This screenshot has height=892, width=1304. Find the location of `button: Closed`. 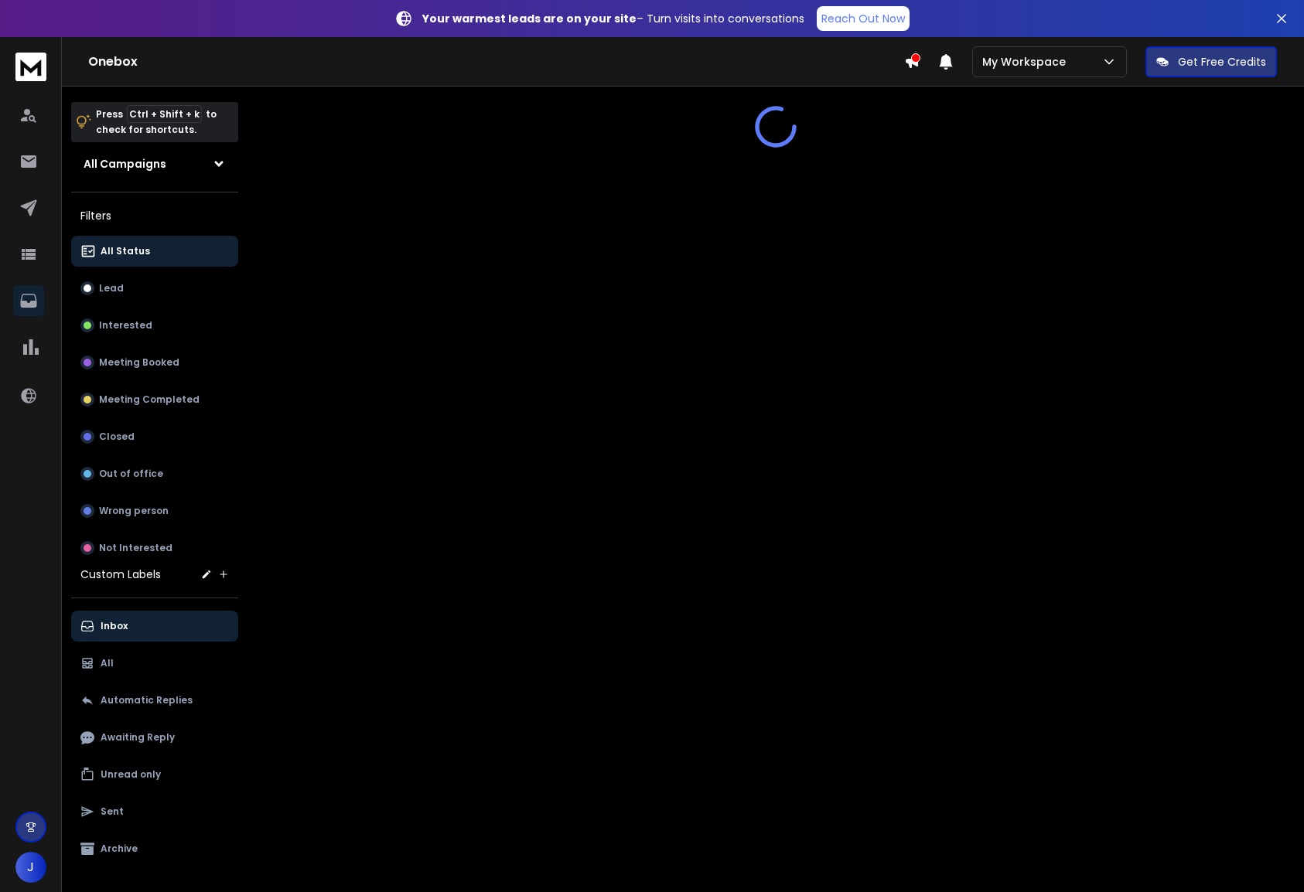

button: Closed is located at coordinates (155, 437).